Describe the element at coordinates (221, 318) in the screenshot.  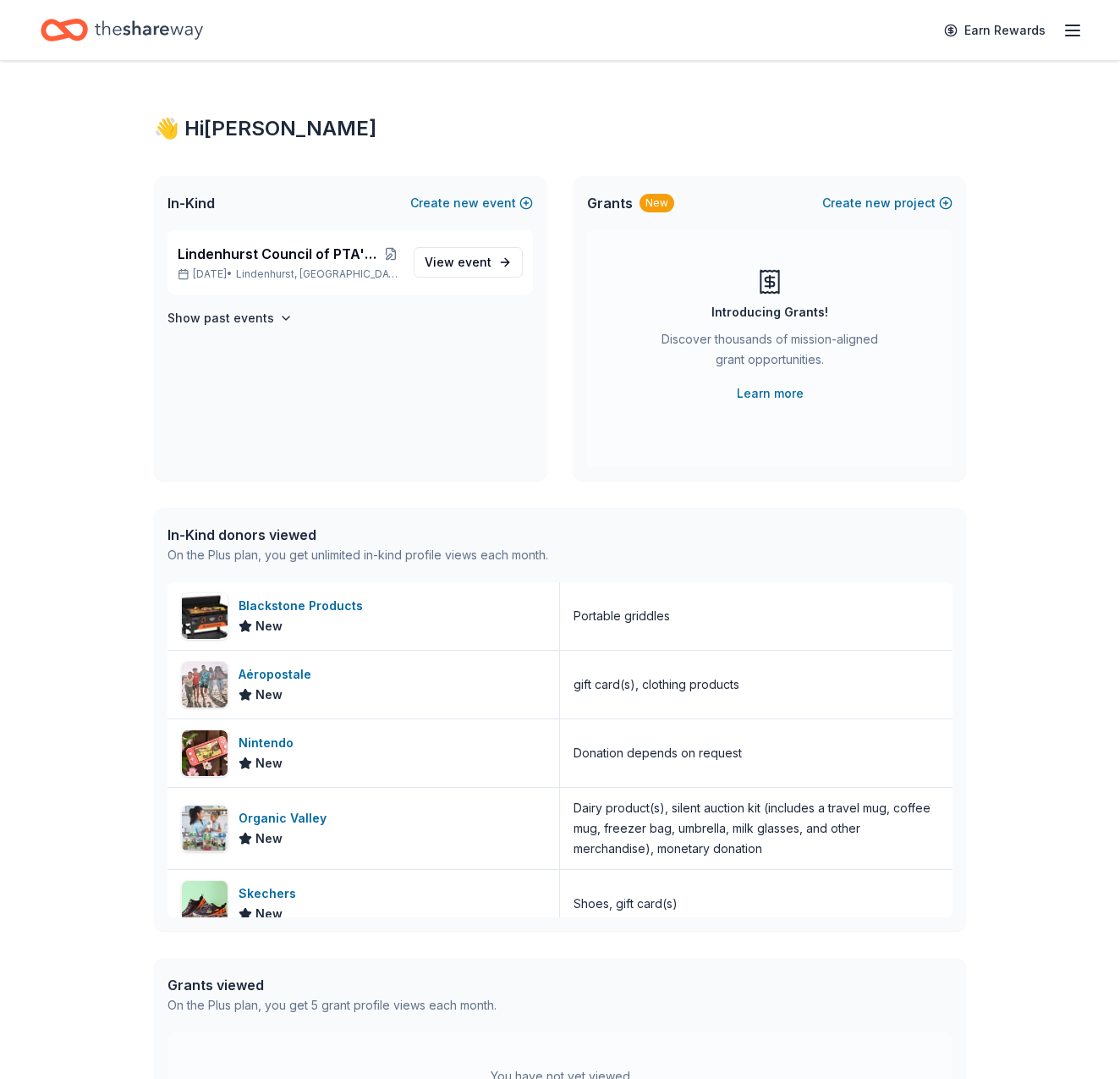
I see `h4: Show past events` at that location.